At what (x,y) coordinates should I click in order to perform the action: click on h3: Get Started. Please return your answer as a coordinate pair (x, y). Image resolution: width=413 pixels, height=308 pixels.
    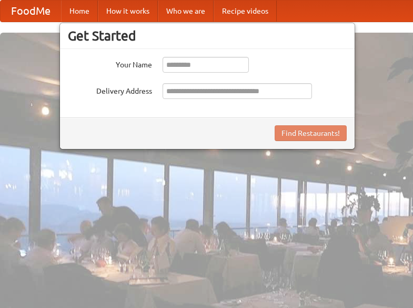
    Looking at the image, I should click on (207, 36).